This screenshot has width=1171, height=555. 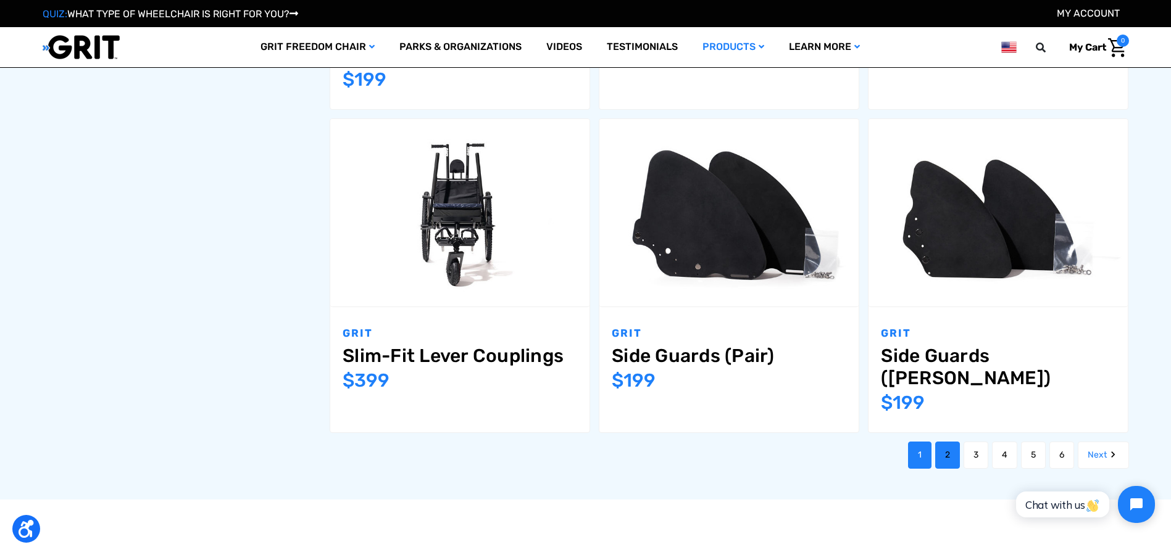 I want to click on img: Slim-Fit Lever Couplings, so click(x=460, y=213).